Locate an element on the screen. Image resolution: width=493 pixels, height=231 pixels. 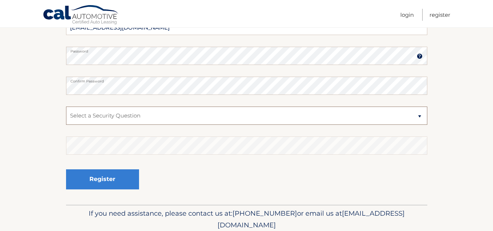
label: Password is located at coordinates (247, 50).